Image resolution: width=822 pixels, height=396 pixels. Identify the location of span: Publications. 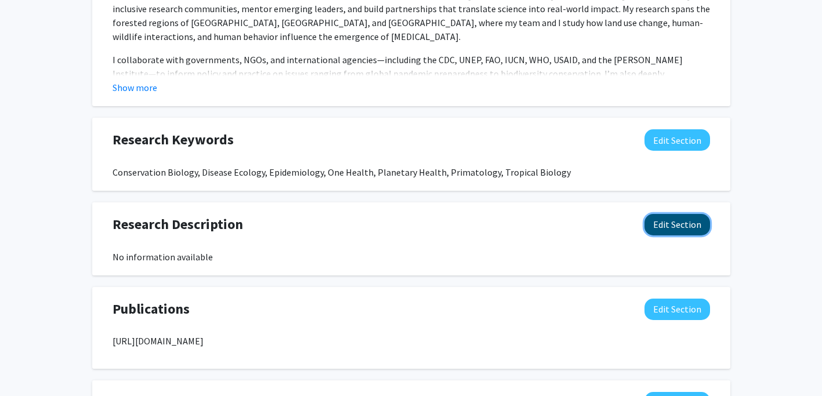
(151, 309).